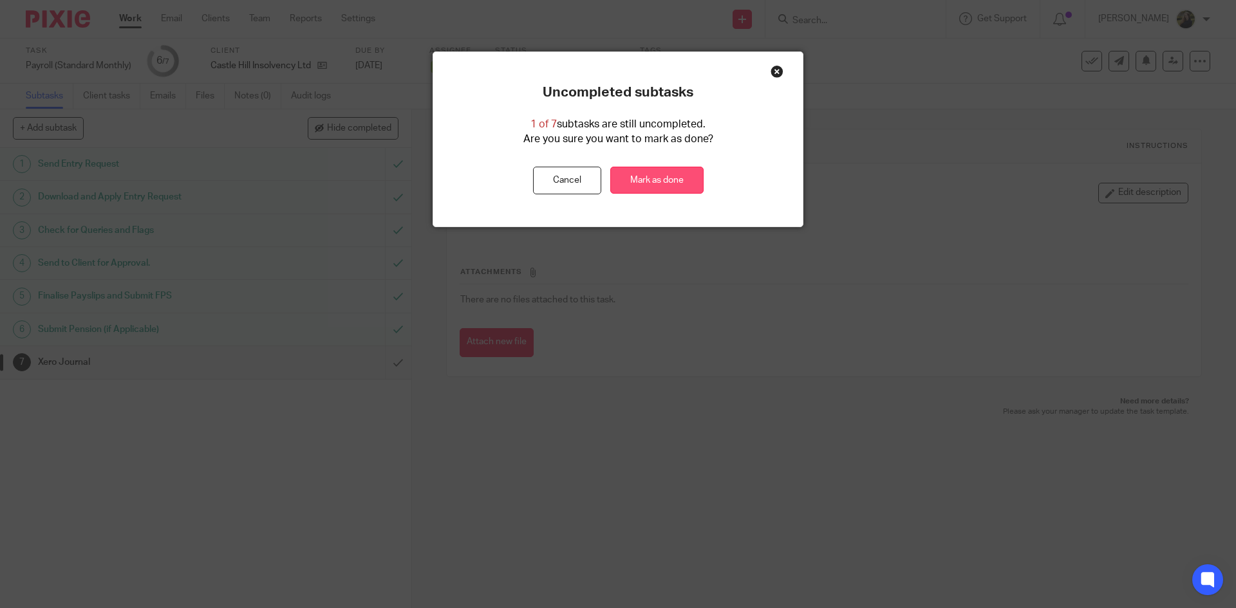  I want to click on p: subtasks are still uncompleted., so click(618, 124).